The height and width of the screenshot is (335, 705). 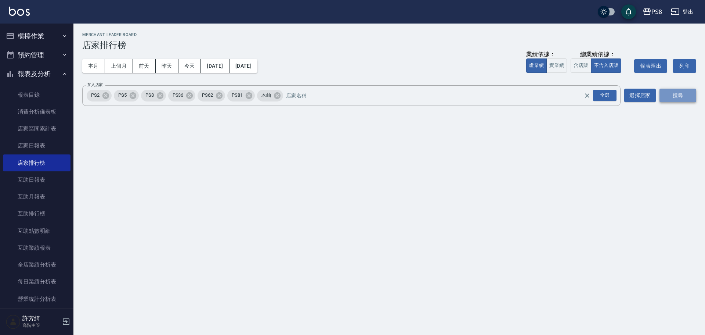 What do you see at coordinates (37, 231) in the screenshot?
I see `a: 互助點數明細` at bounding box center [37, 231].